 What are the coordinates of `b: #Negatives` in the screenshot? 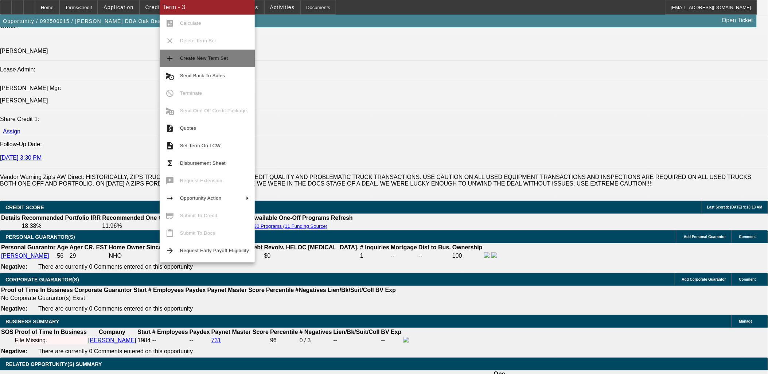 It's located at (311, 290).